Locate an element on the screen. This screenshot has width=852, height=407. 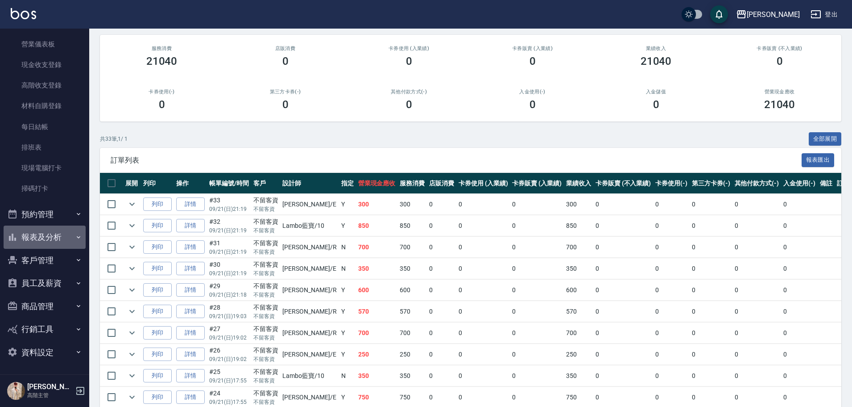
td: 250 is located at coordinates (377, 354).